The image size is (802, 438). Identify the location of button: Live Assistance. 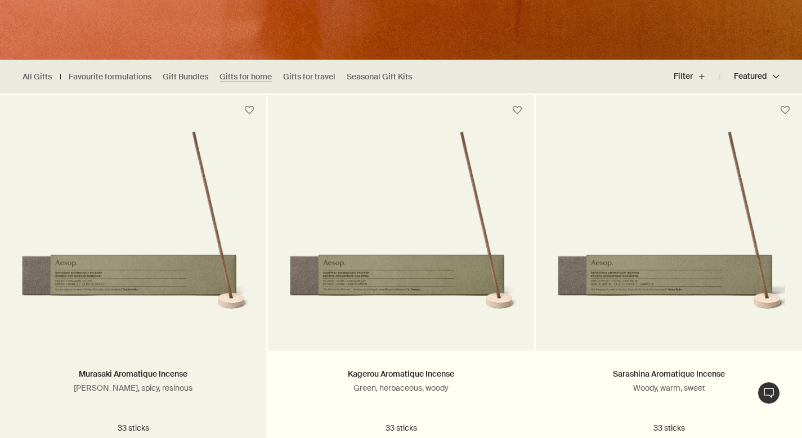
(769, 393).